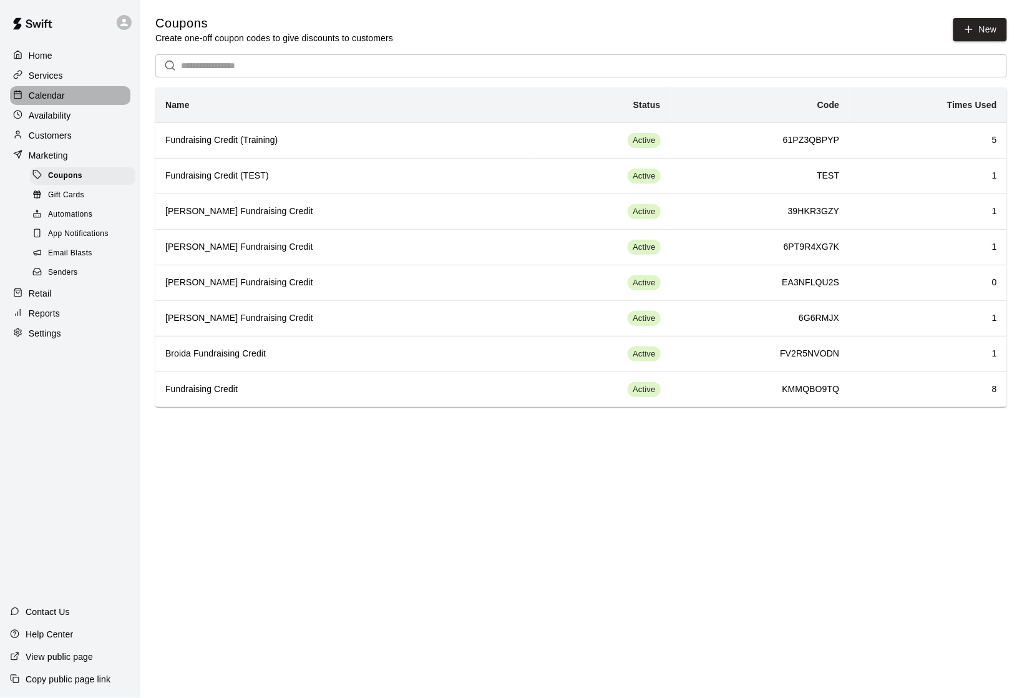  I want to click on a: Coupons, so click(85, 175).